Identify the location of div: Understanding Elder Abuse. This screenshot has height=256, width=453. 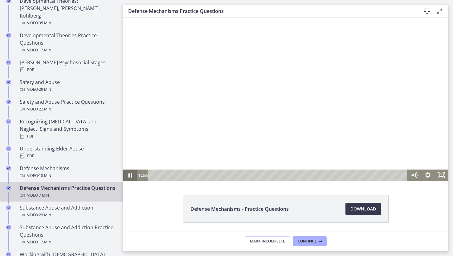
(68, 153).